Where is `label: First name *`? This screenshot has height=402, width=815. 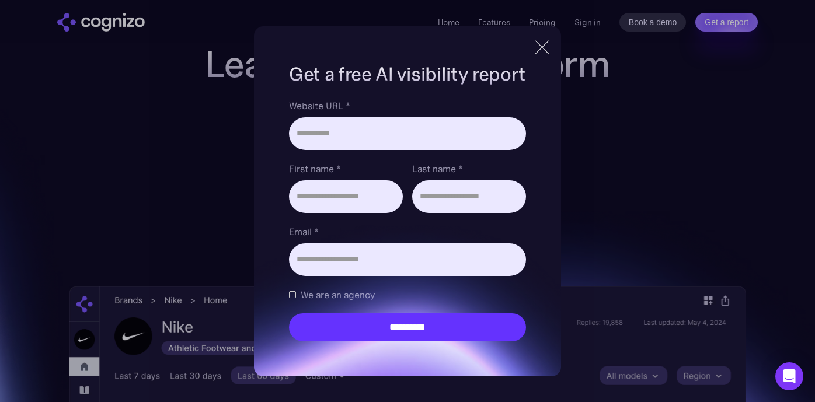
label: First name * is located at coordinates (345, 169).